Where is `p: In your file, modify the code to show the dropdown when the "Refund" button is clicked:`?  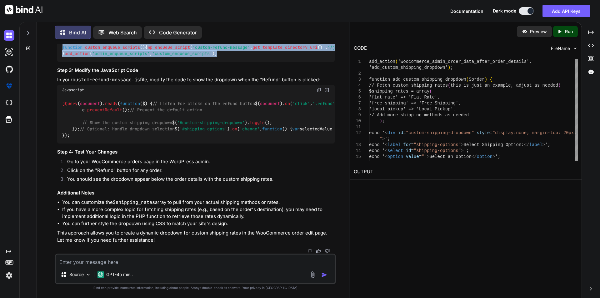
p: In your file, modify the code to show the dropdown when the "Refund" button is clicked: is located at coordinates (196, 80).